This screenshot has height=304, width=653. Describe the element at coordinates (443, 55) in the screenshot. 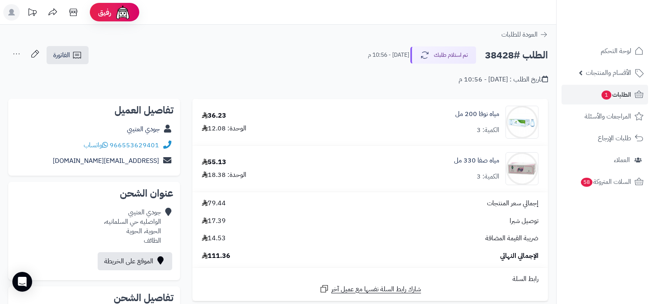

I see `button: تم استلام طلبك` at that location.